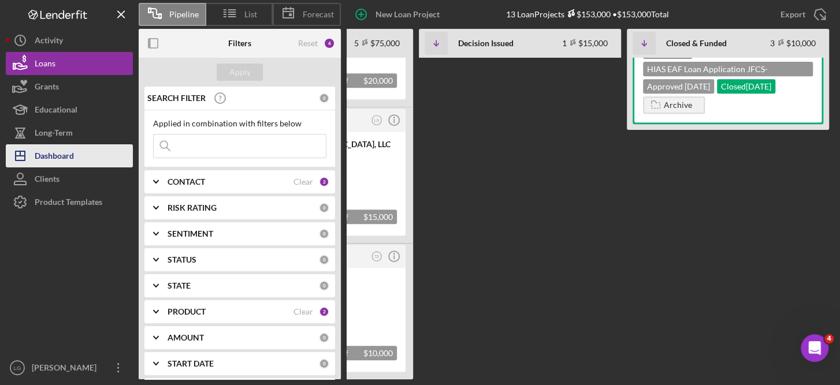 This screenshot has width=840, height=385. What do you see at coordinates (696, 43) in the screenshot?
I see `b: Closed & Funded` at bounding box center [696, 43].